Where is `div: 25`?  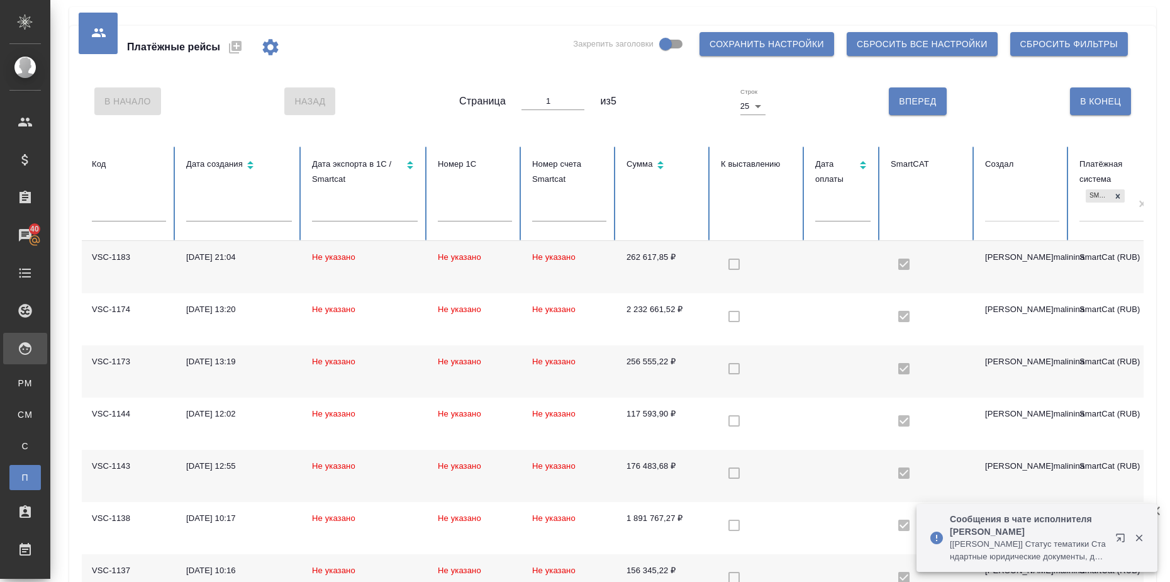
div: 25 is located at coordinates (753, 106).